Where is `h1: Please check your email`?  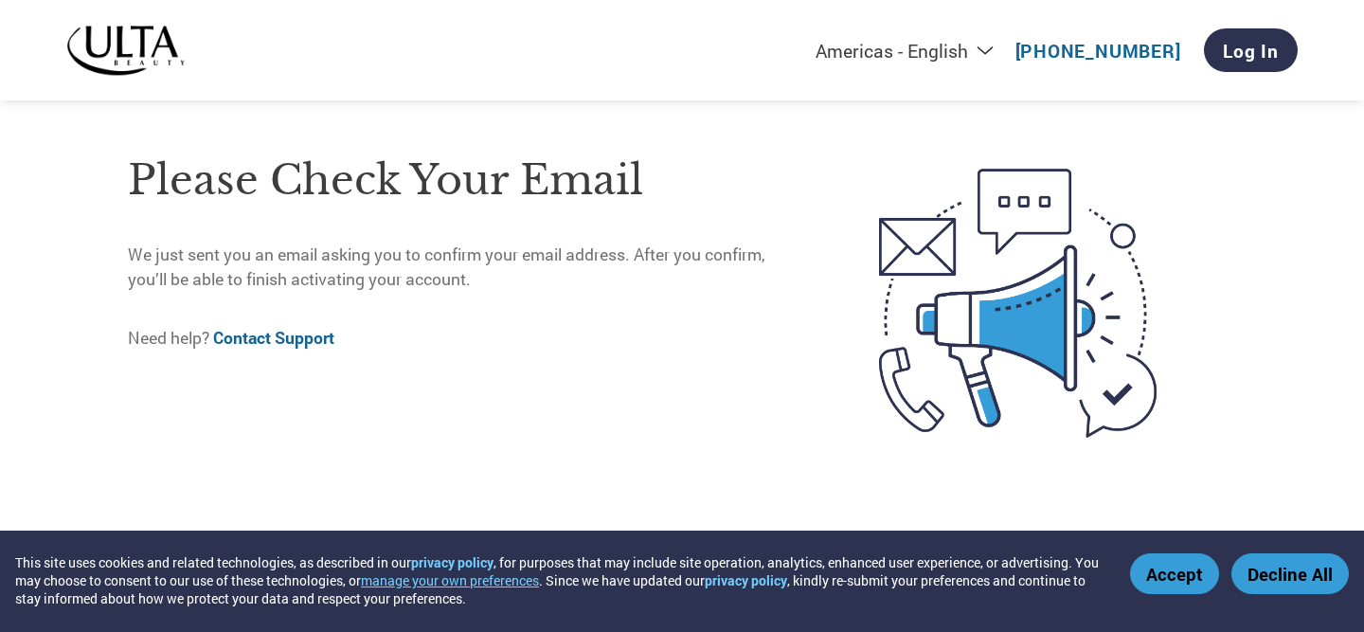 h1: Please check your email is located at coordinates (463, 180).